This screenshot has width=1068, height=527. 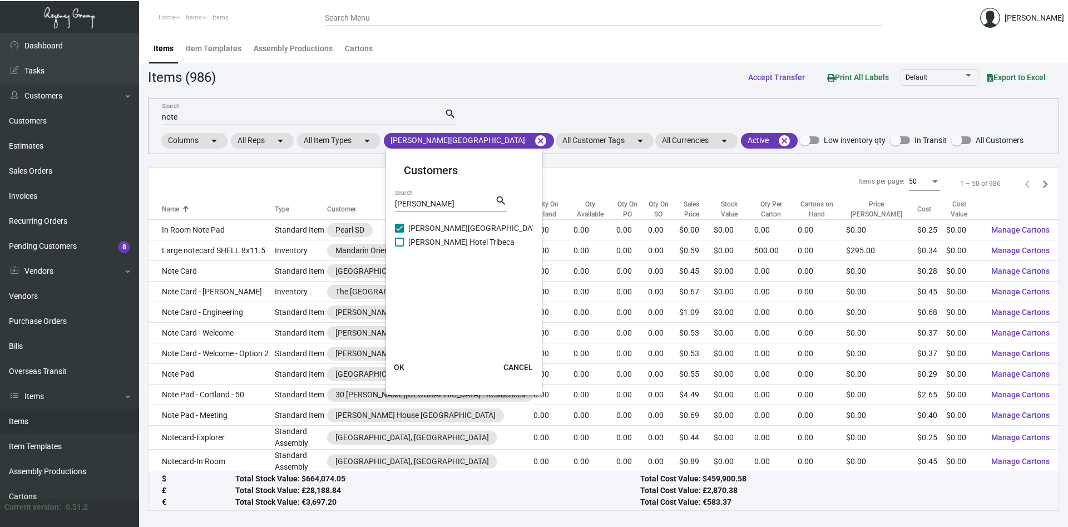 I want to click on button: CANCEL, so click(x=518, y=367).